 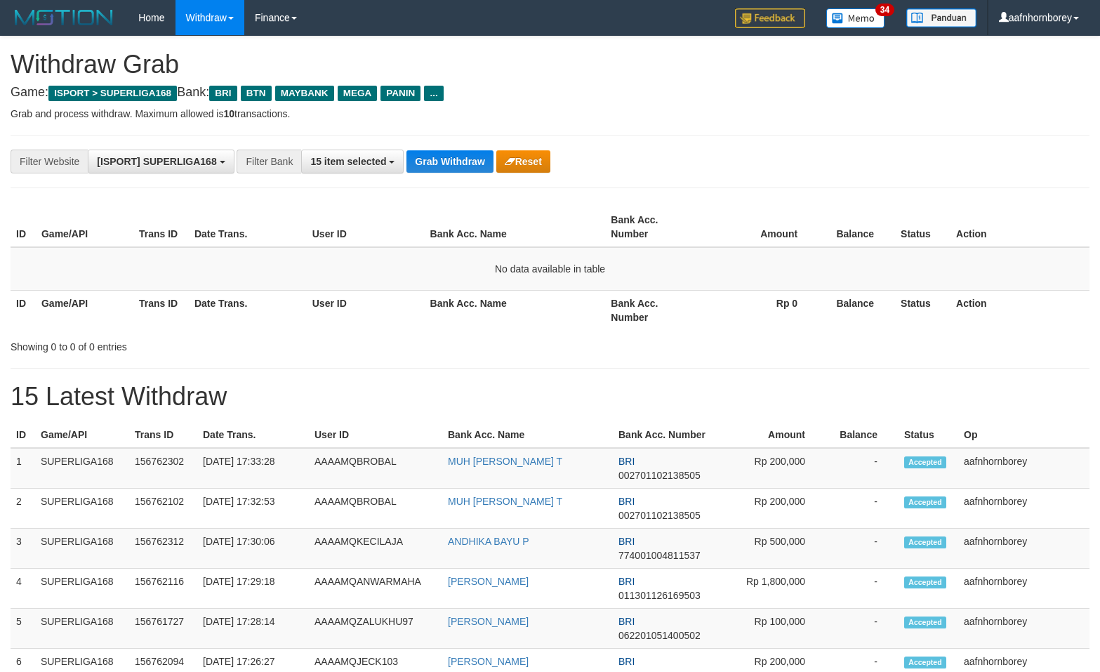 What do you see at coordinates (305, 93) in the screenshot?
I see `span: MAYBANK` at bounding box center [305, 93].